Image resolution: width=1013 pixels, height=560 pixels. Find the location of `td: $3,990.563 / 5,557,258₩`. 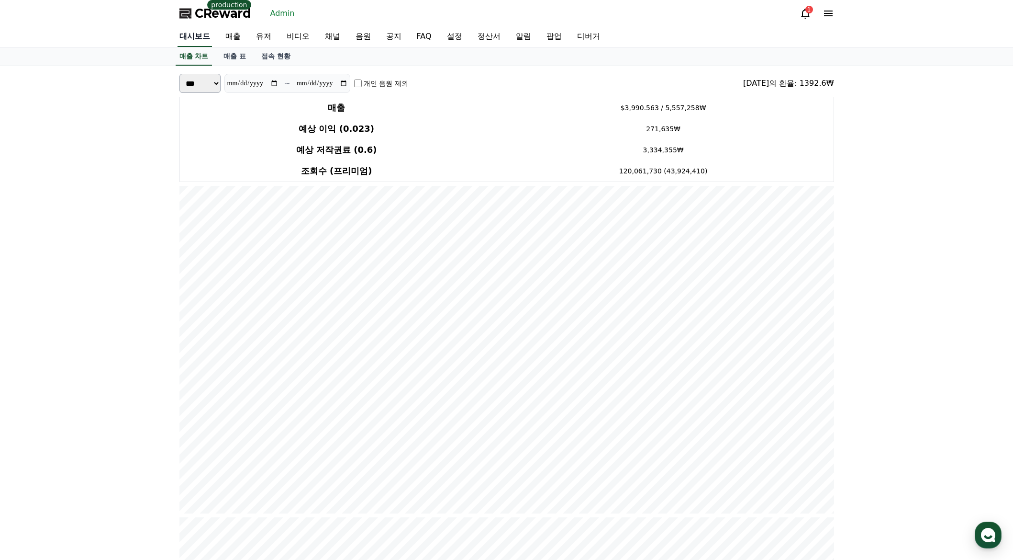

td: $3,990.563 / 5,557,258₩ is located at coordinates (664, 108).